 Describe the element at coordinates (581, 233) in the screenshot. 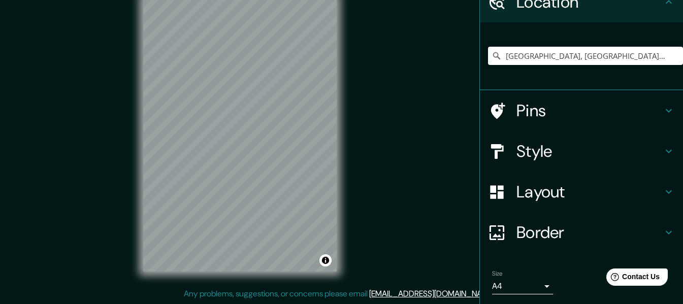

I see `div: Border` at that location.